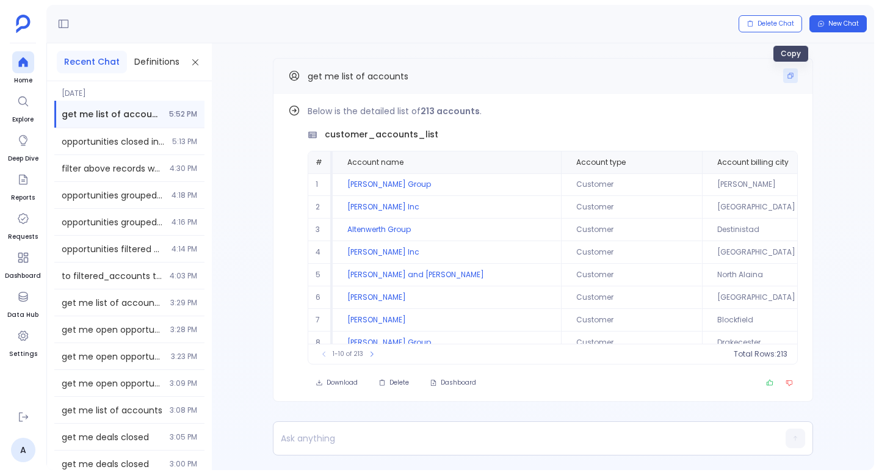 The image size is (879, 475). Describe the element at coordinates (320, 320) in the screenshot. I see `td: 7` at that location.